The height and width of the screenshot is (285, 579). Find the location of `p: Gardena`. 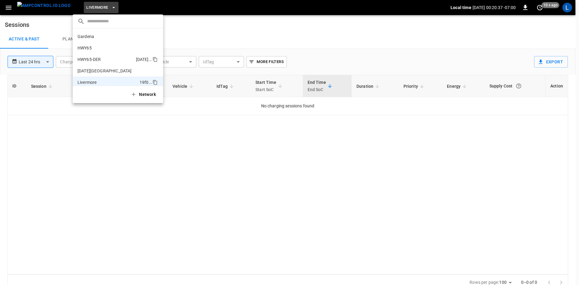

p: Gardena is located at coordinates (86, 36).